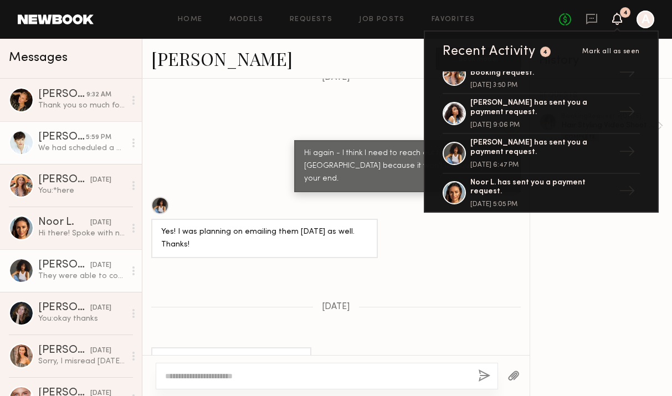 The height and width of the screenshot is (396, 672). What do you see at coordinates (64, 223) in the screenshot?
I see `div: Noor L.` at bounding box center [64, 223].